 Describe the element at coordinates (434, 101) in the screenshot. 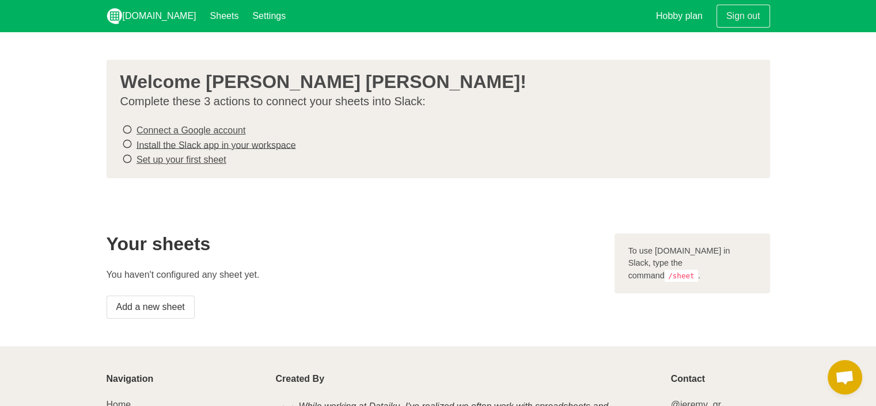

I see `p: Complete these 3 actions to connect your sheets into Slack:` at that location.